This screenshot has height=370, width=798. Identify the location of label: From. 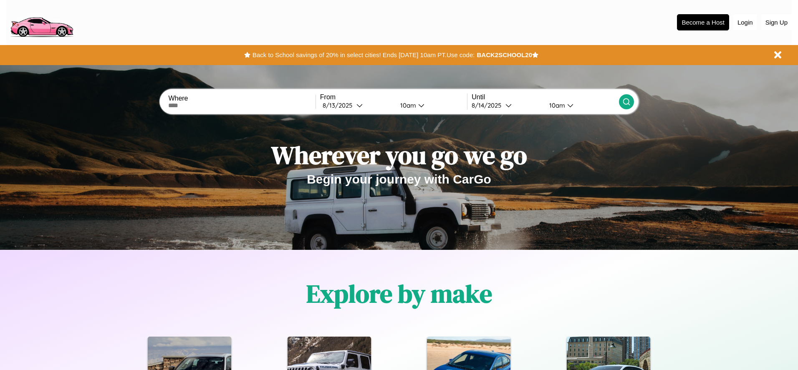
(393, 97).